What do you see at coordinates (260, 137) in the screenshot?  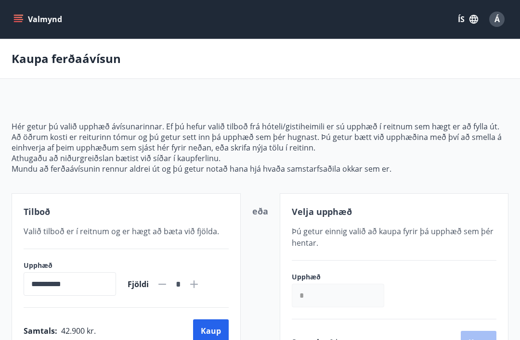 I see `p: Hér getur þú valið upphæð ávísunarinnar. Ef þú hefur valið tilboð frá hóteli/gistiheimili er sú u...` at bounding box center [260, 137].